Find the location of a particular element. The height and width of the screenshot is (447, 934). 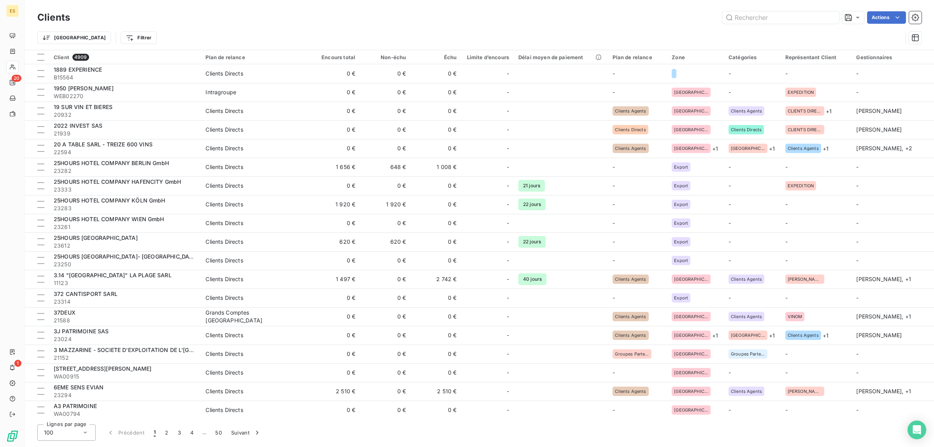

span: 25HOURS HOTEL COMPANY KÖLN GmbH is located at coordinates (109, 200).